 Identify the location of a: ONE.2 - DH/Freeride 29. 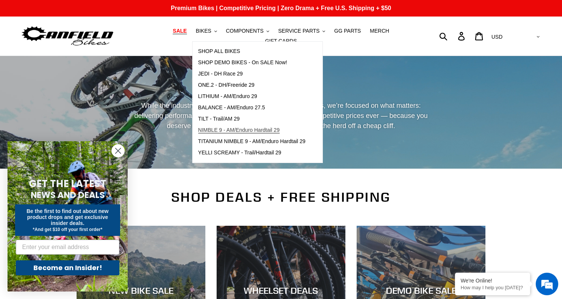
(252, 85).